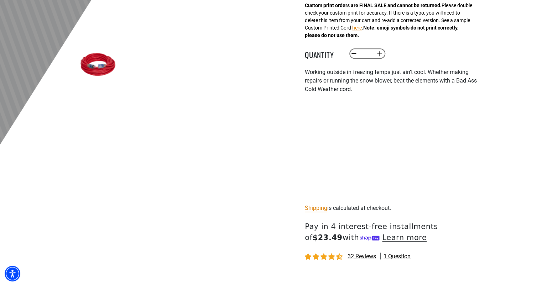  Describe the element at coordinates (12, 274) in the screenshot. I see `div: Accessibility Menu` at that location.